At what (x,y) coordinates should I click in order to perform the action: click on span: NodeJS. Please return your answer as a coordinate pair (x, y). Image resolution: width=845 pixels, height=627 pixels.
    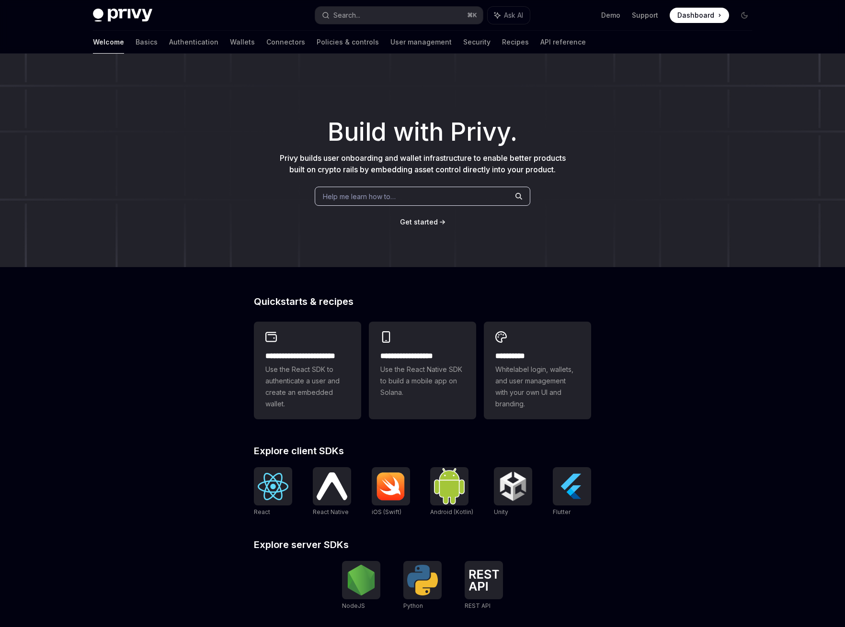
    Looking at the image, I should click on (353, 606).